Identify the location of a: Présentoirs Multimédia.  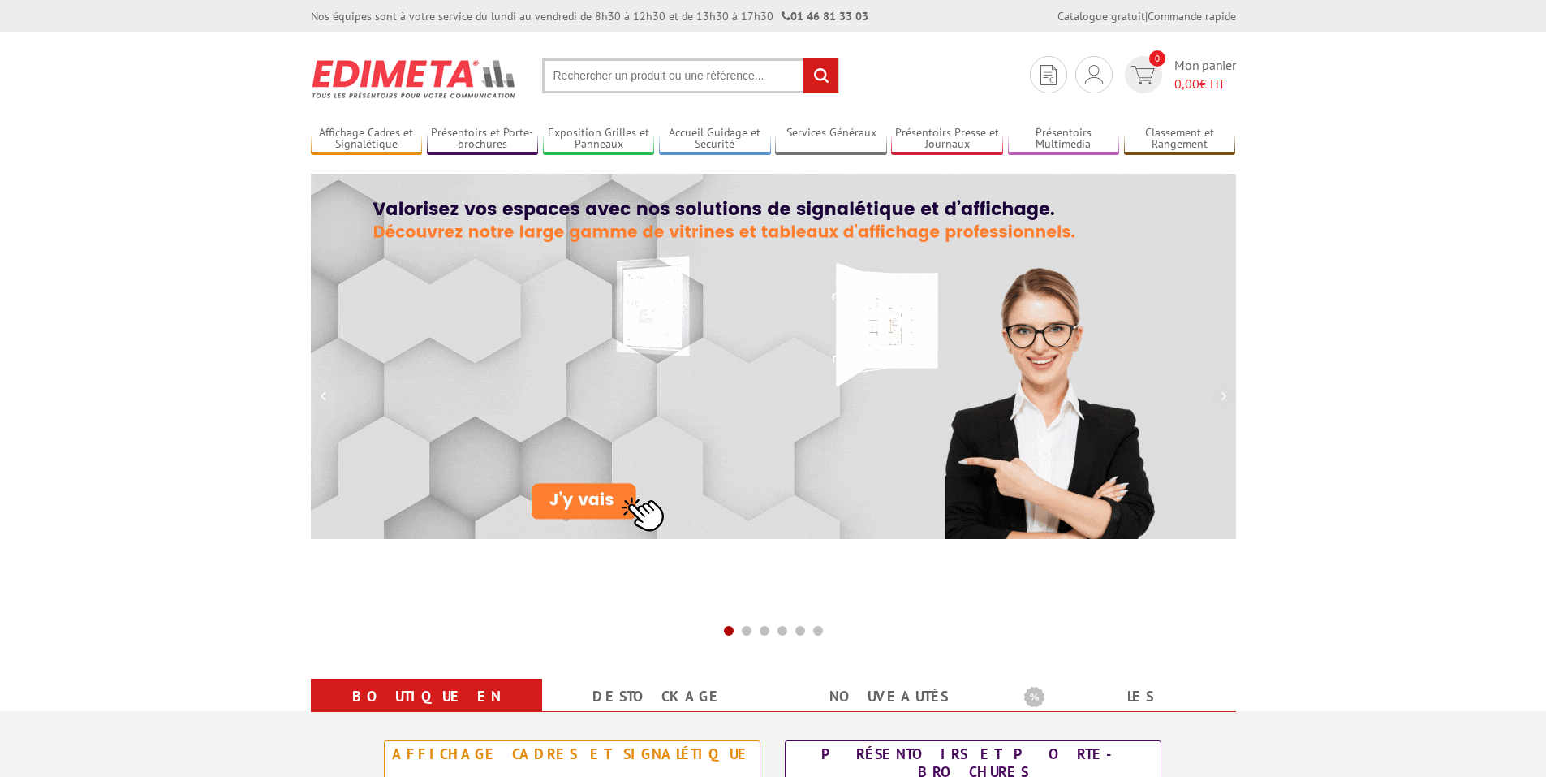
(1064, 139).